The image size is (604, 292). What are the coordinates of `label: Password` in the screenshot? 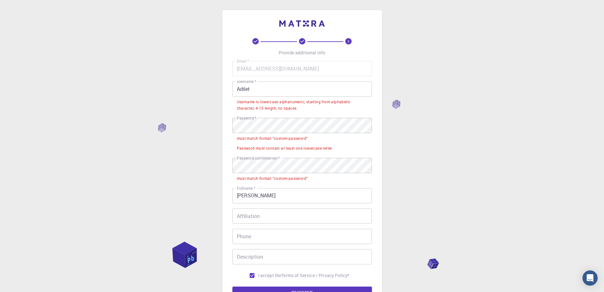 It's located at (247, 118).